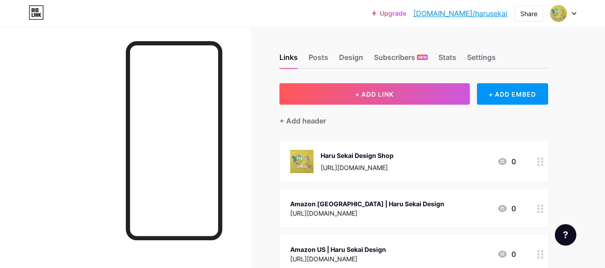 Image resolution: width=605 pixels, height=268 pixels. What do you see at coordinates (559, 13) in the screenshot?
I see `img: harusekai` at bounding box center [559, 13].